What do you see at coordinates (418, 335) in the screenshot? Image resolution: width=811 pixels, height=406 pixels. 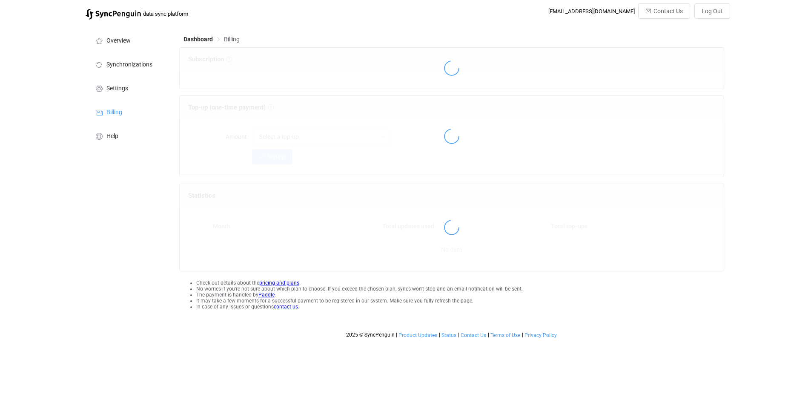 I see `a: Product Updates` at bounding box center [418, 335].